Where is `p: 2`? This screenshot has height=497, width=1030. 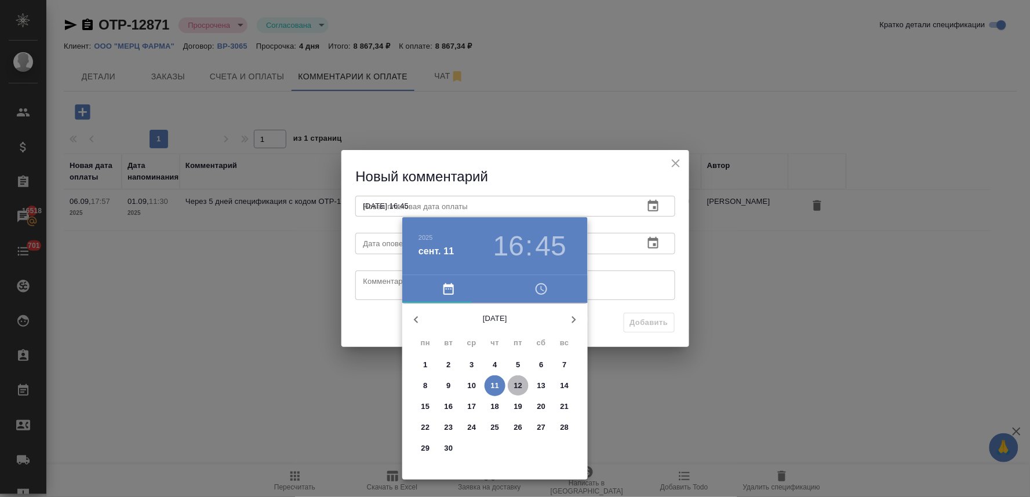
p: 2 is located at coordinates (448, 365).